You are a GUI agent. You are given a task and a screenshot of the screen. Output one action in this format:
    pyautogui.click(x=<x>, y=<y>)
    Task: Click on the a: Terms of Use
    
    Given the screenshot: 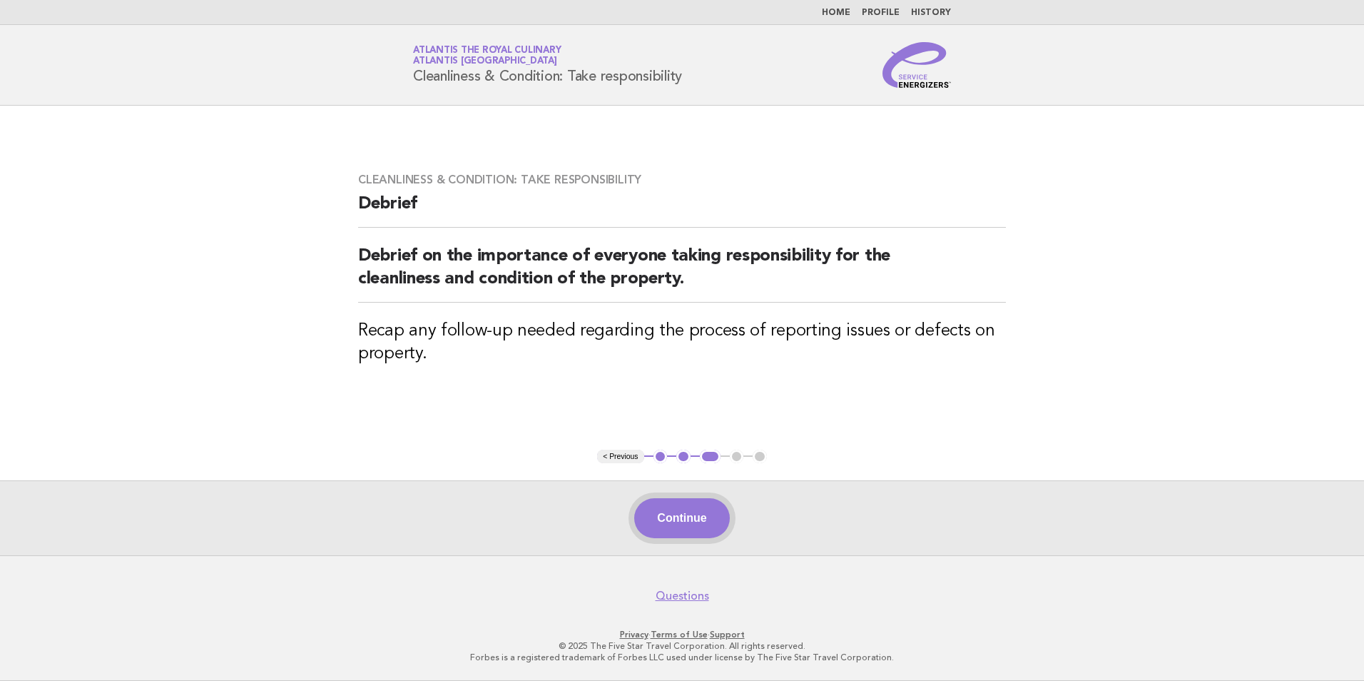 What is the action you would take?
    pyautogui.click(x=679, y=634)
    